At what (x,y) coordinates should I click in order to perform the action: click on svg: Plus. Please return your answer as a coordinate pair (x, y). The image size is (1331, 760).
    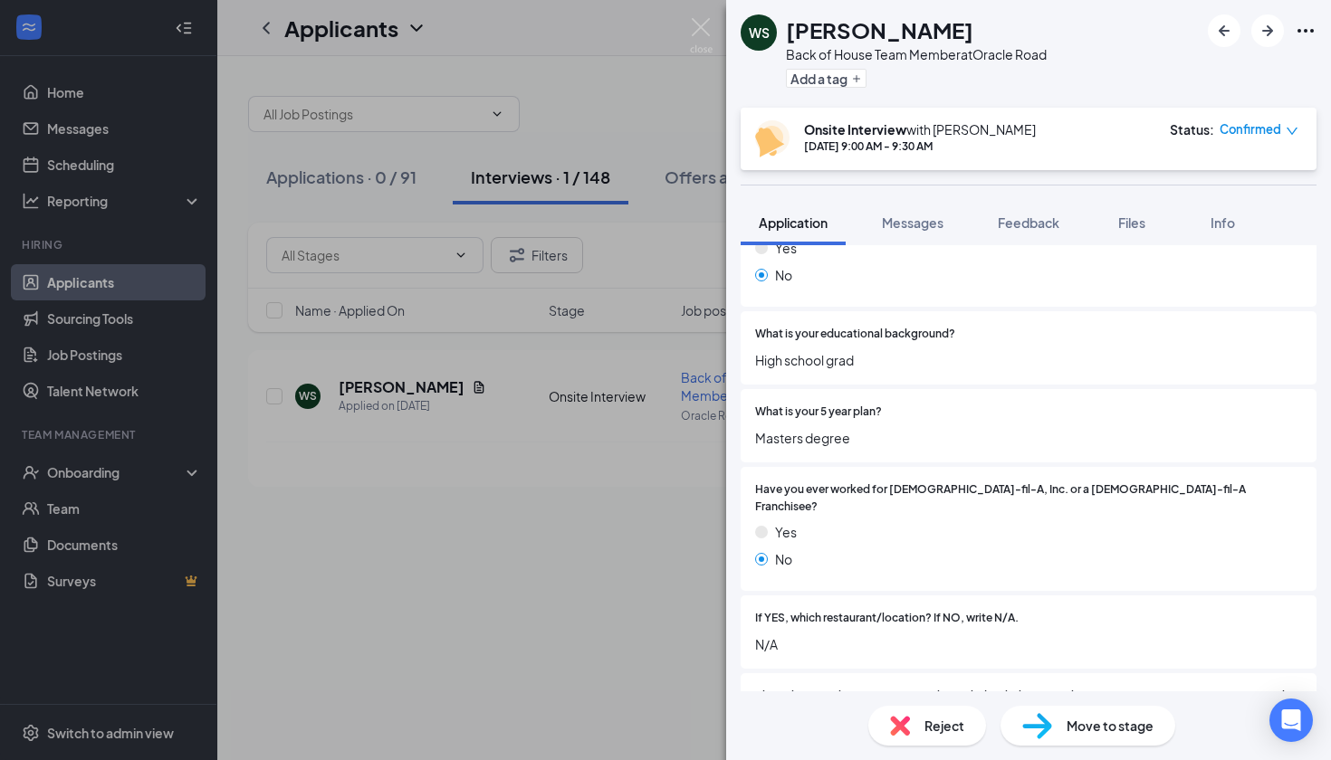
    Looking at the image, I should click on (856, 79).